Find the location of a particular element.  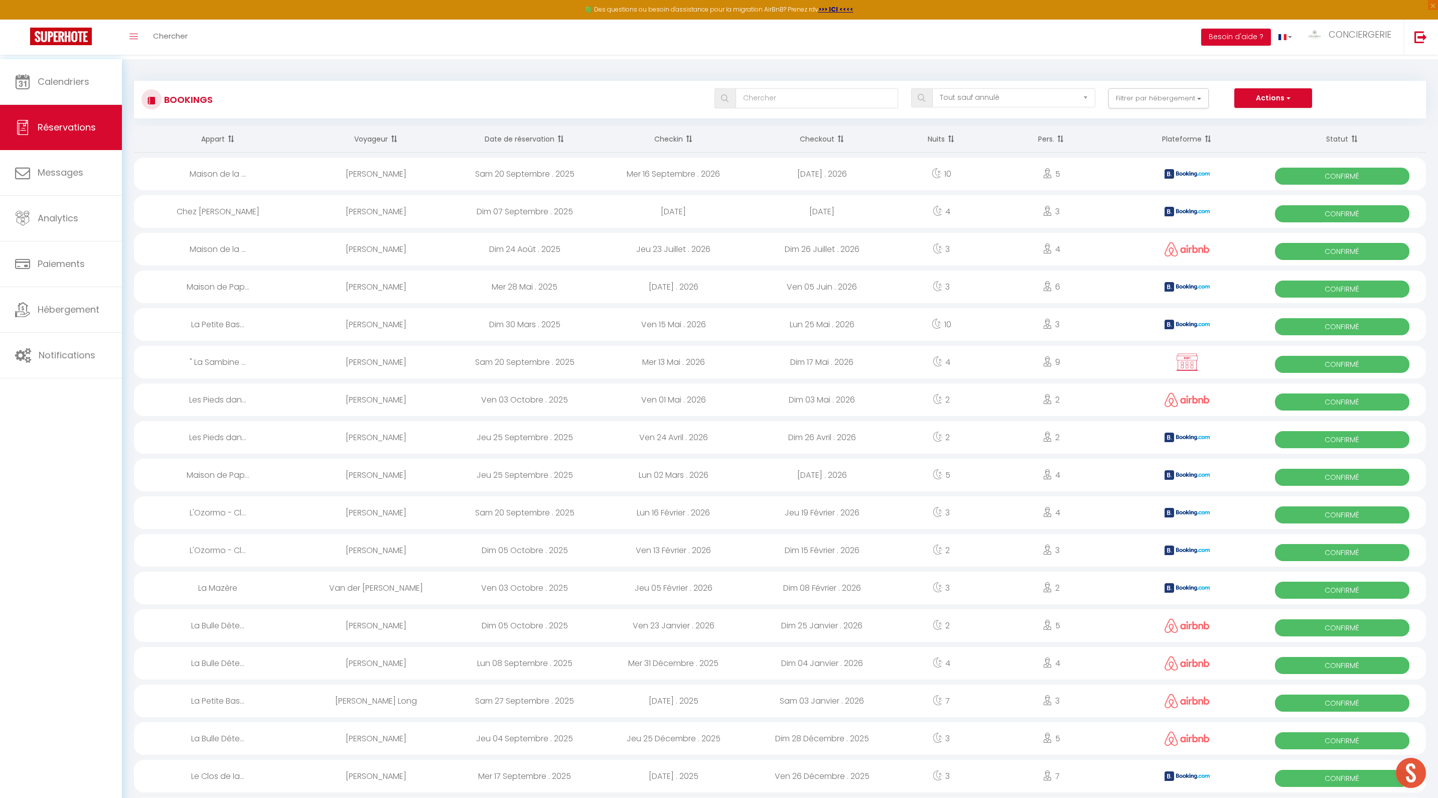

h3: Bookings is located at coordinates (187, 99).